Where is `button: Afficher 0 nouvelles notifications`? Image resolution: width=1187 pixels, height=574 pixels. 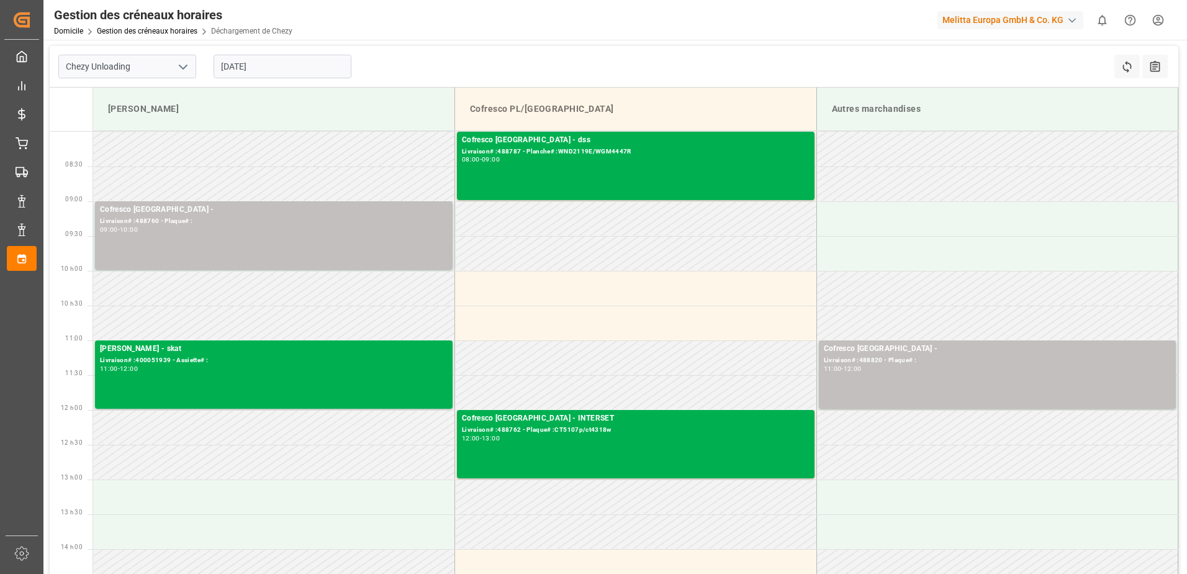 button: Afficher 0 nouvelles notifications is located at coordinates (1102, 20).